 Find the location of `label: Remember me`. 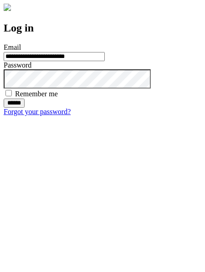

label: Remember me is located at coordinates (37, 94).